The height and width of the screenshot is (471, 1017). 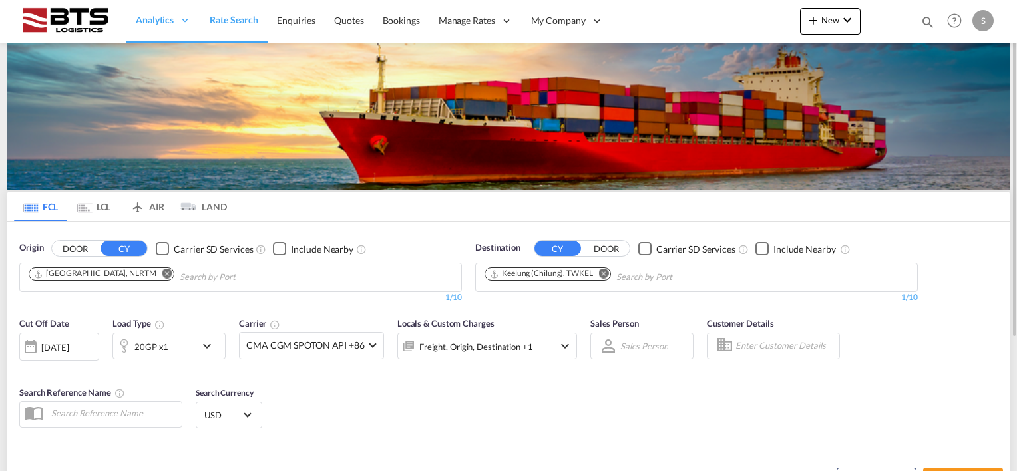 What do you see at coordinates (121, 206) in the screenshot?
I see `md-pagination-wrapper: Use the left and right arrow keys to navigate between tabs` at bounding box center [121, 206].